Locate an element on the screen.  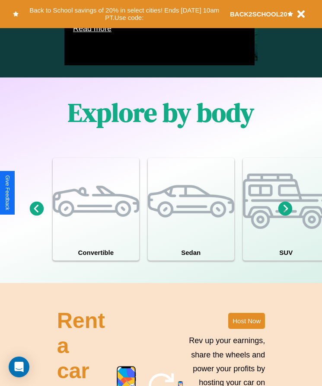
div: Give Feedback is located at coordinates (7, 192).